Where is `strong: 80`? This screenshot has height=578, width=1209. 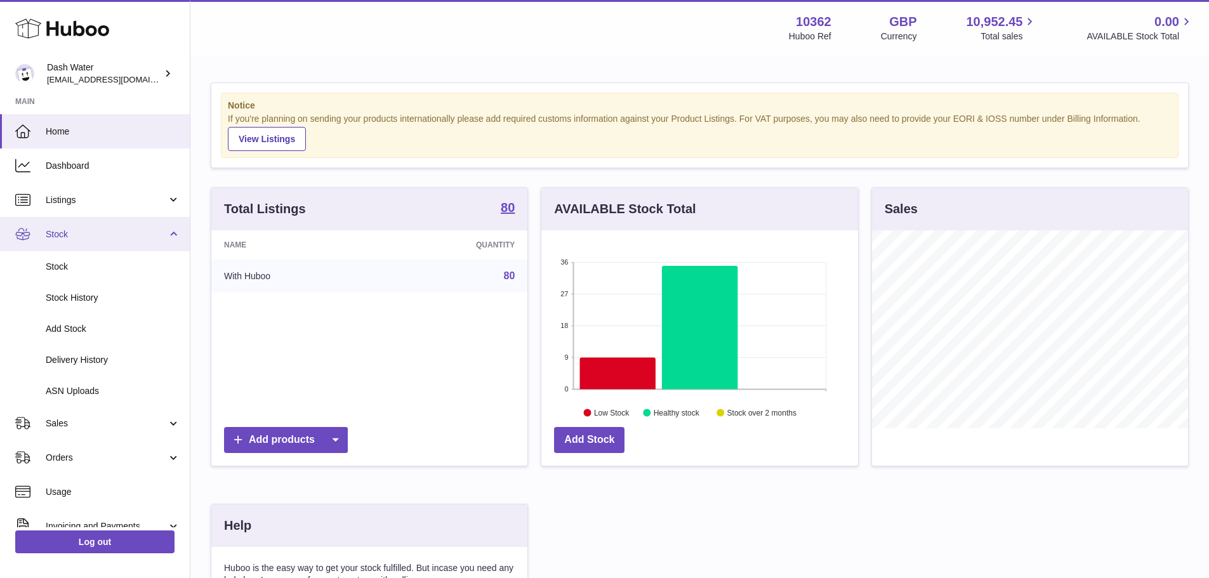 strong: 80 is located at coordinates (508, 208).